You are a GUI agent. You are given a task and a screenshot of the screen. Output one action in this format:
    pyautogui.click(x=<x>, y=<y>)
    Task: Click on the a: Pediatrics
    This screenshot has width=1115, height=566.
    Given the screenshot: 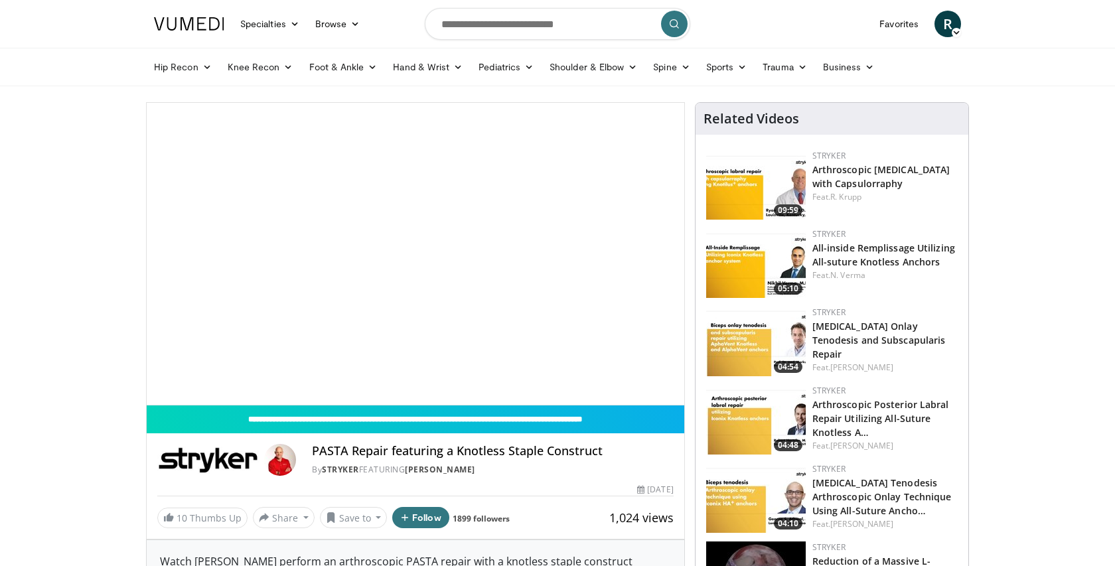 What is the action you would take?
    pyautogui.click(x=506, y=67)
    